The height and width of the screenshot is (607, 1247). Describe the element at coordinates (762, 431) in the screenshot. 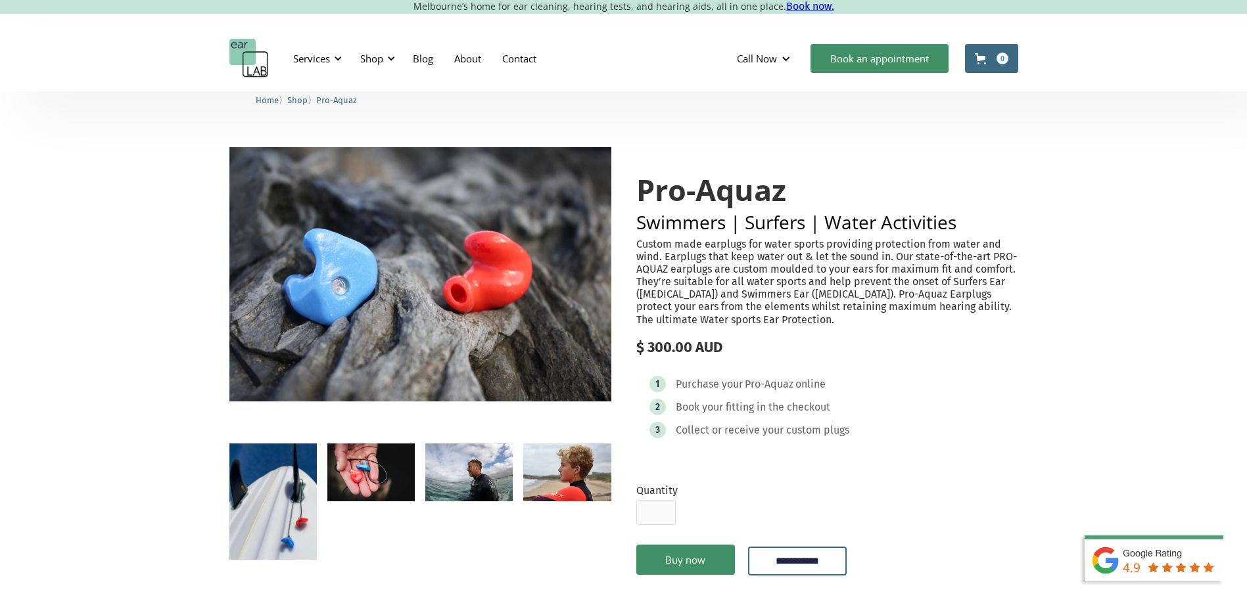

I see `div: Collect or receive your custom plugs` at that location.